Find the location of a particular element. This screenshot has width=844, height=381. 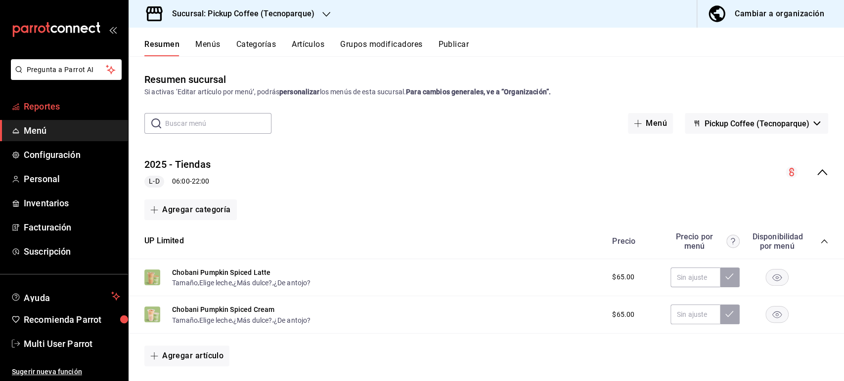

button: Resumen is located at coordinates (162, 48).